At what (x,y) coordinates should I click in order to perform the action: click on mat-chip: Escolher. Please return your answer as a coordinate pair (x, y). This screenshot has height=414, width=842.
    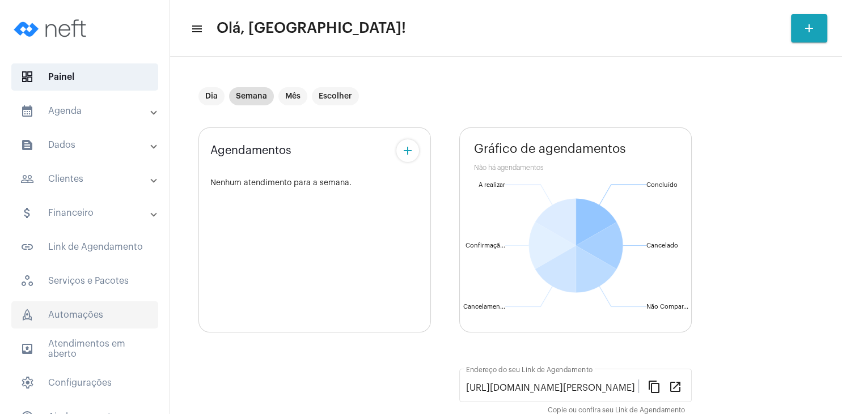
    Looking at the image, I should click on (335, 96).